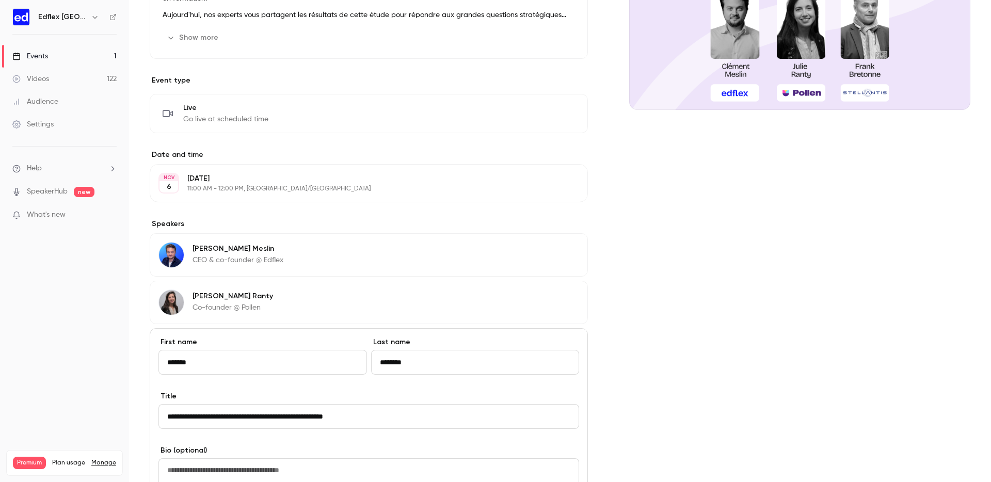 The image size is (991, 482). I want to click on span: new, so click(84, 192).